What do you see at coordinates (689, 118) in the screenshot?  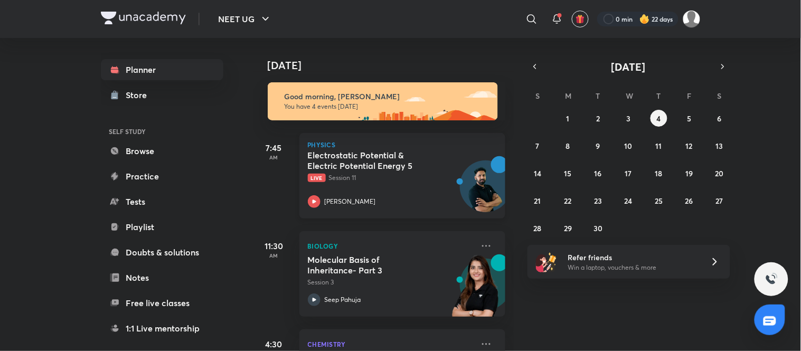 I see `abbr: September 5, 2025` at bounding box center [689, 118].